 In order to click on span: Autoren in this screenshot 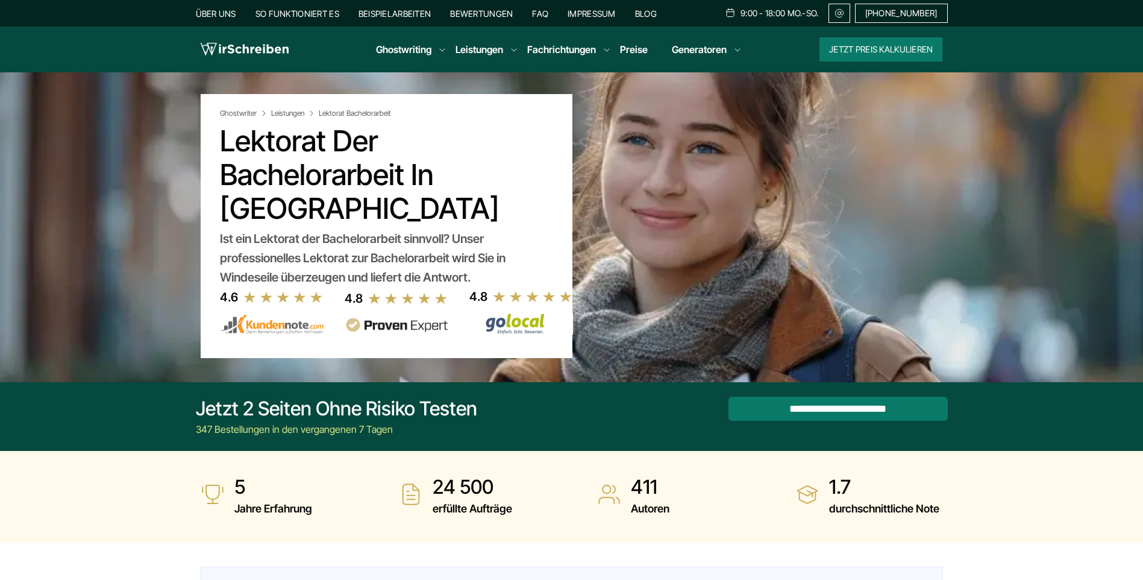, I will do `click(650, 509)`.